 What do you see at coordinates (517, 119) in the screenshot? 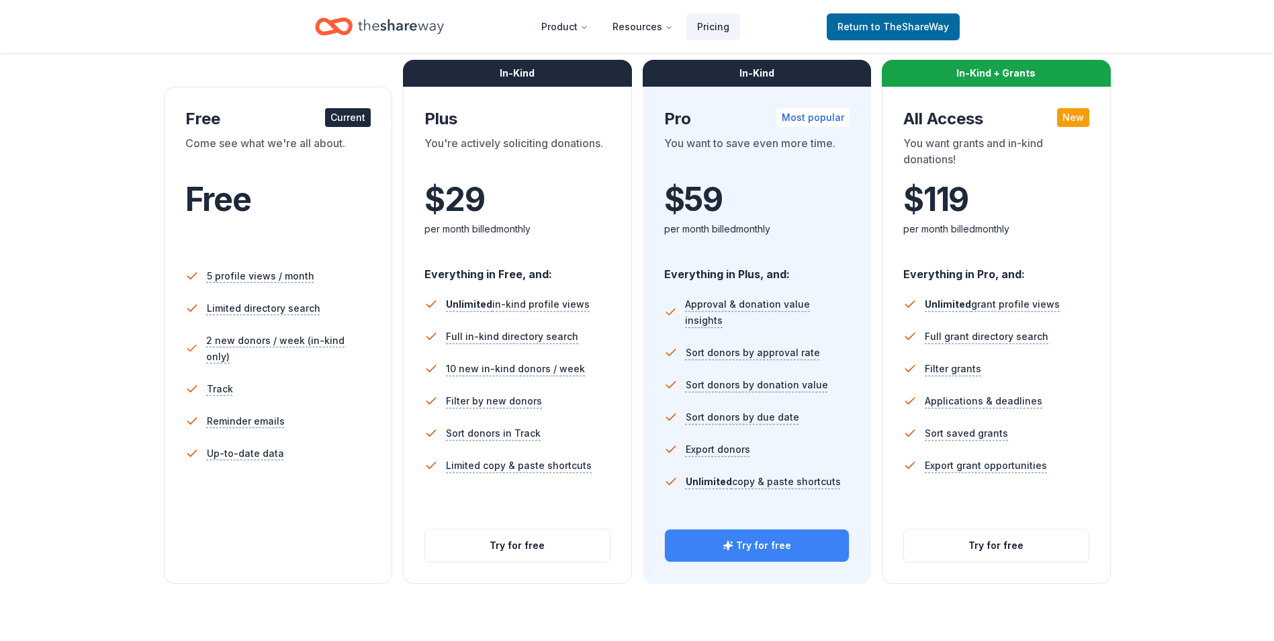
I see `div: Plus` at bounding box center [517, 119].